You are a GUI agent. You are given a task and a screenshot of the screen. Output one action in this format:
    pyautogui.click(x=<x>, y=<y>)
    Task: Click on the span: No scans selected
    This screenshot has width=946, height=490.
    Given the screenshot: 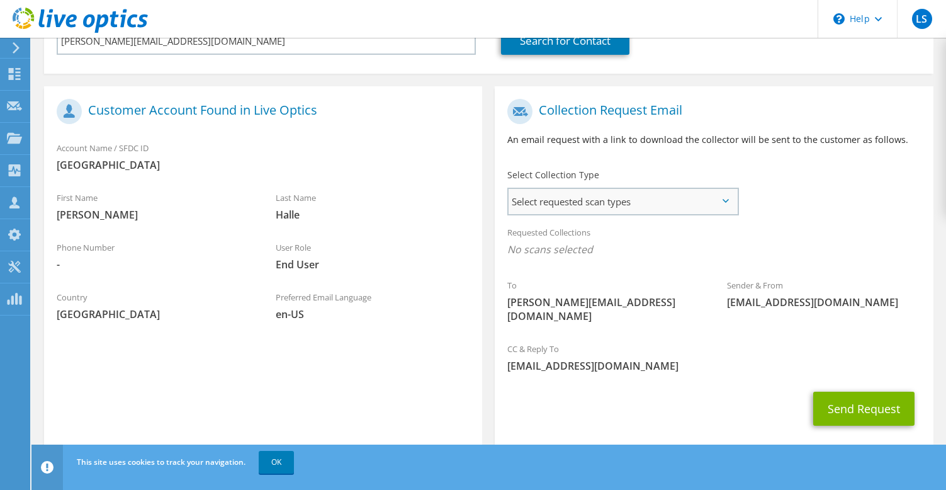 What is the action you would take?
    pyautogui.click(x=714, y=249)
    